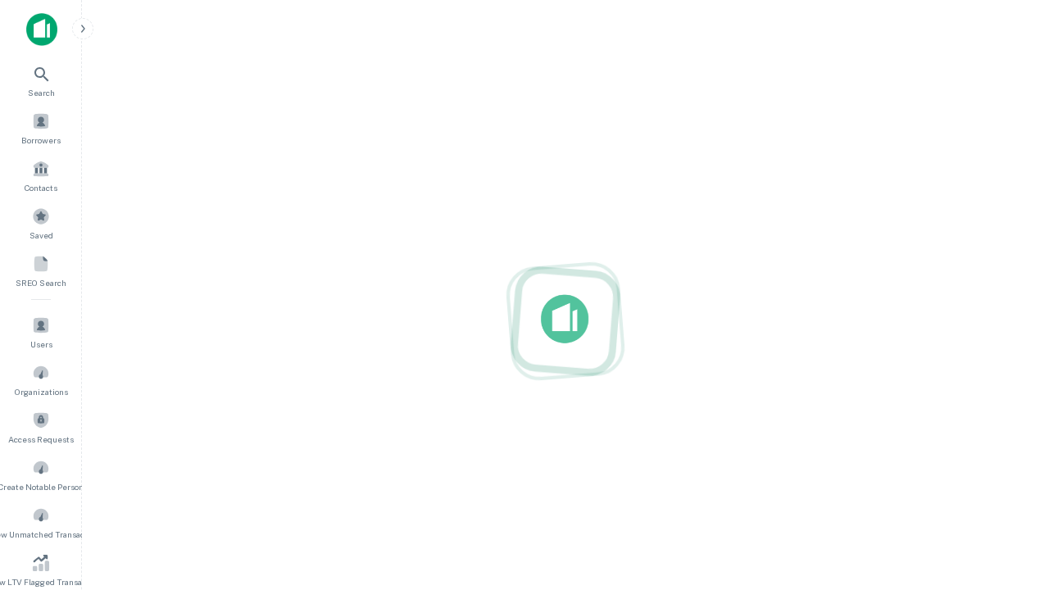 This screenshot has width=1049, height=590. What do you see at coordinates (41, 80) in the screenshot?
I see `a: Search` at bounding box center [41, 80].